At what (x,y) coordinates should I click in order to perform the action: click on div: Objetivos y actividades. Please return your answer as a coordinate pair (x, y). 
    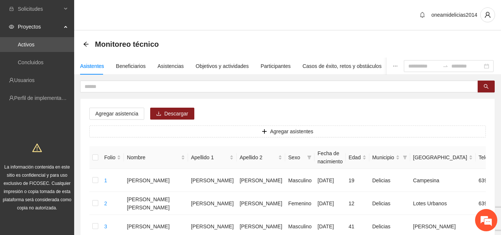
    Looking at the image, I should click on (222, 66).